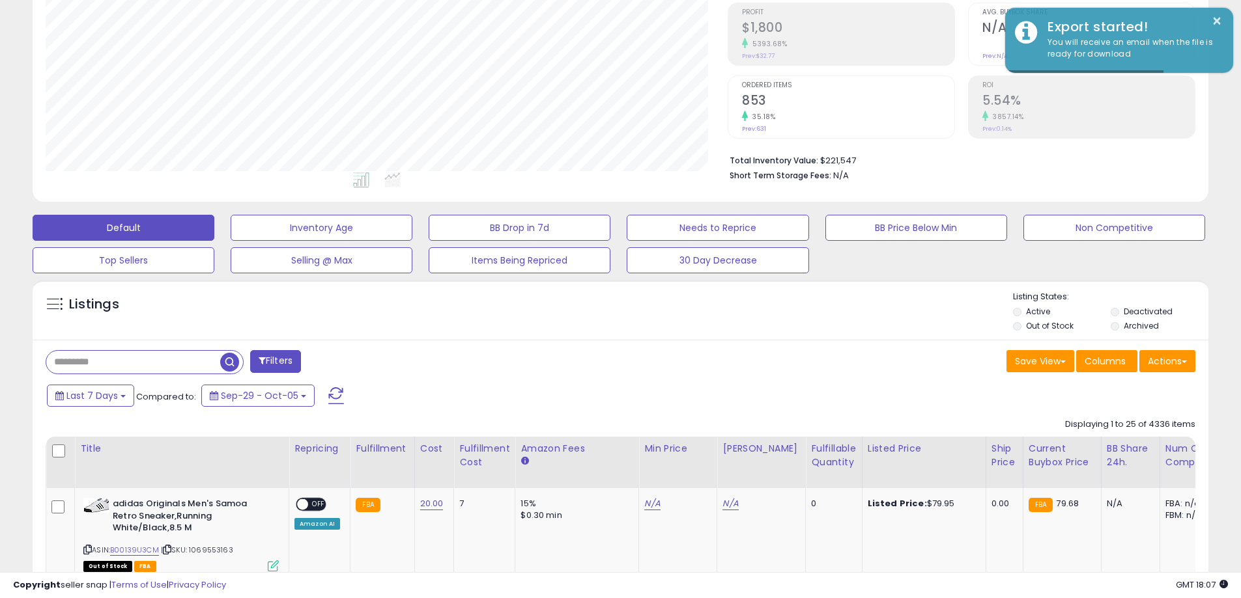  I want to click on button: Default, so click(123, 228).